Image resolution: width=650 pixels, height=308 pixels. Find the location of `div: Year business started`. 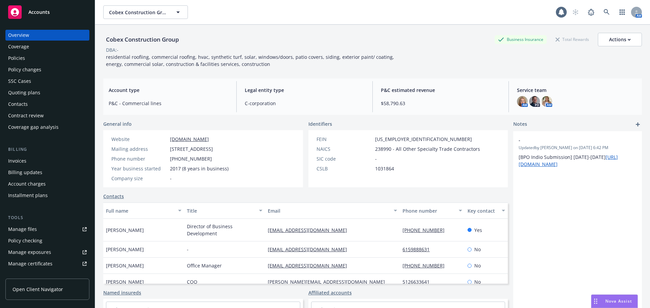

div: Year business started is located at coordinates (139, 169).